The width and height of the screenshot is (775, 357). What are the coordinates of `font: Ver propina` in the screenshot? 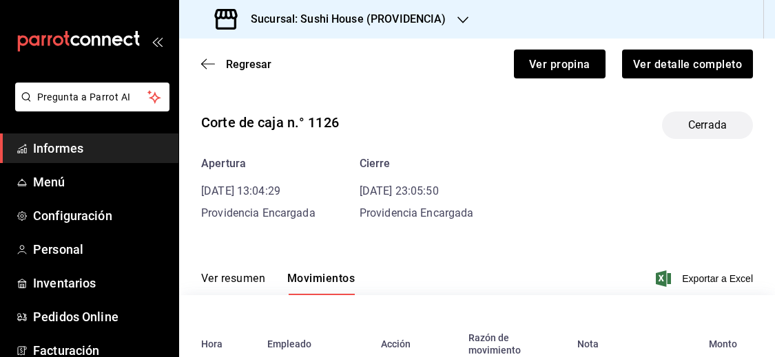 It's located at (559, 63).